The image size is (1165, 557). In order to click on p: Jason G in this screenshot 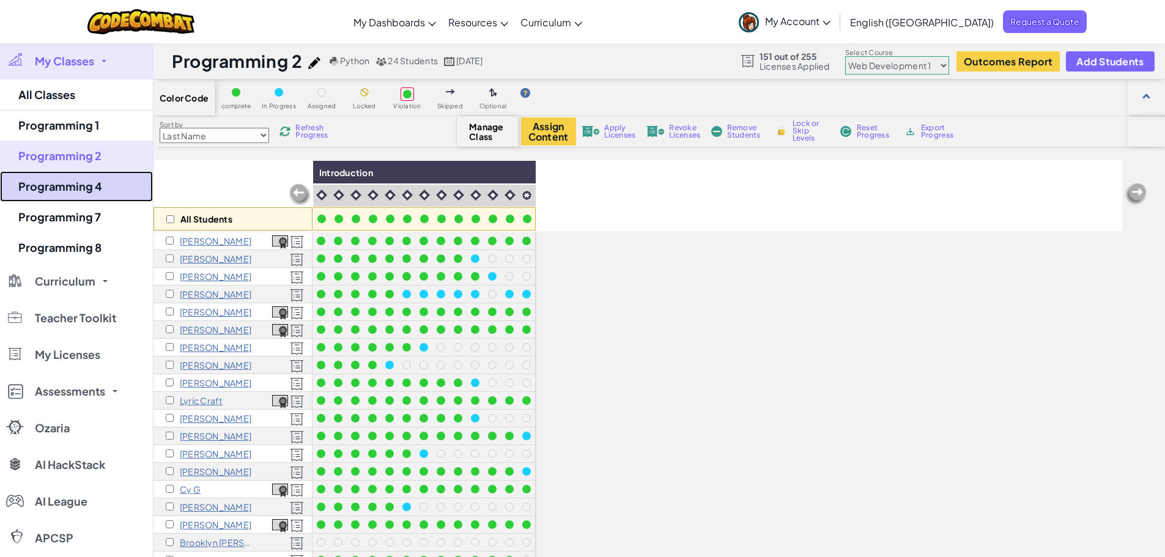, I will do `click(215, 507)`.